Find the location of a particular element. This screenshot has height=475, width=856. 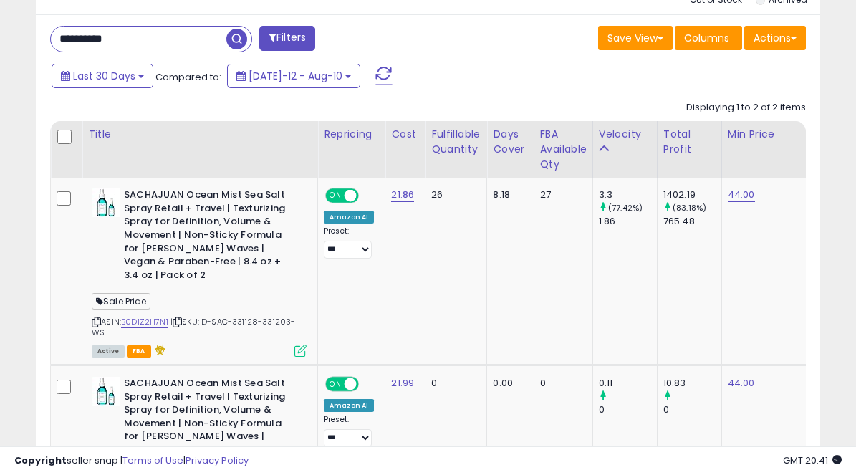

button: Filters is located at coordinates (287, 38).